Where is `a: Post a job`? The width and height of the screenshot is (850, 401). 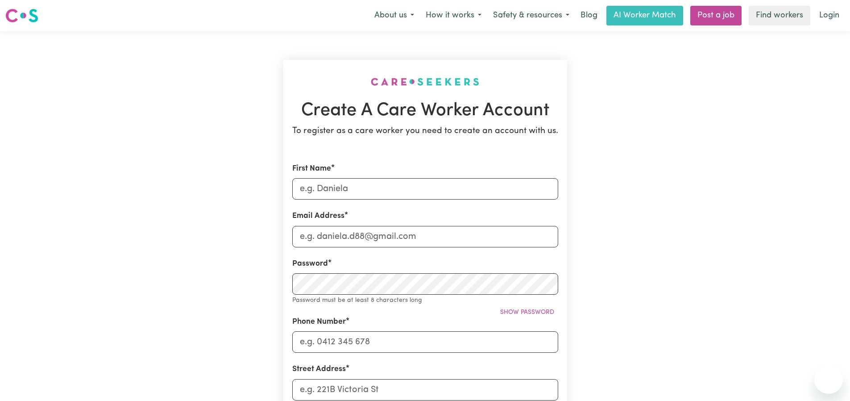
a: Post a job is located at coordinates (716, 16).